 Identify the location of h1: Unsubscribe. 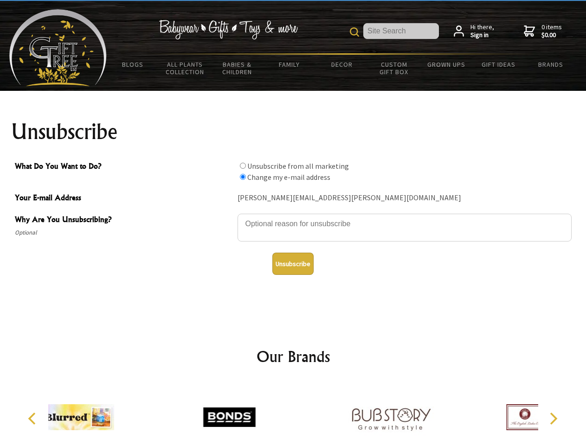
(293, 132).